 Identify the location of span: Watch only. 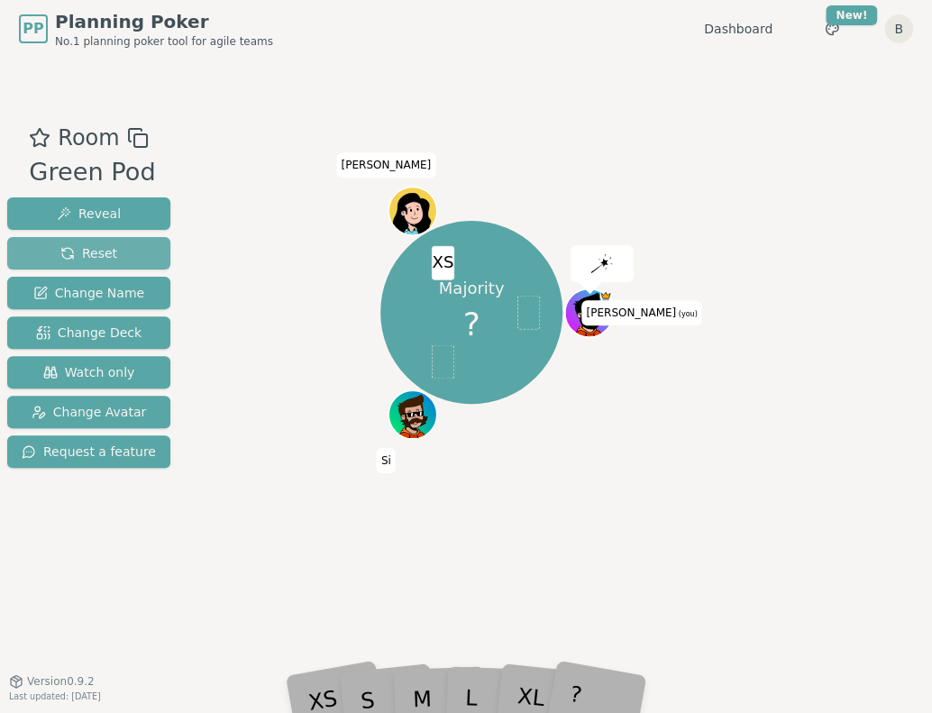
(89, 372).